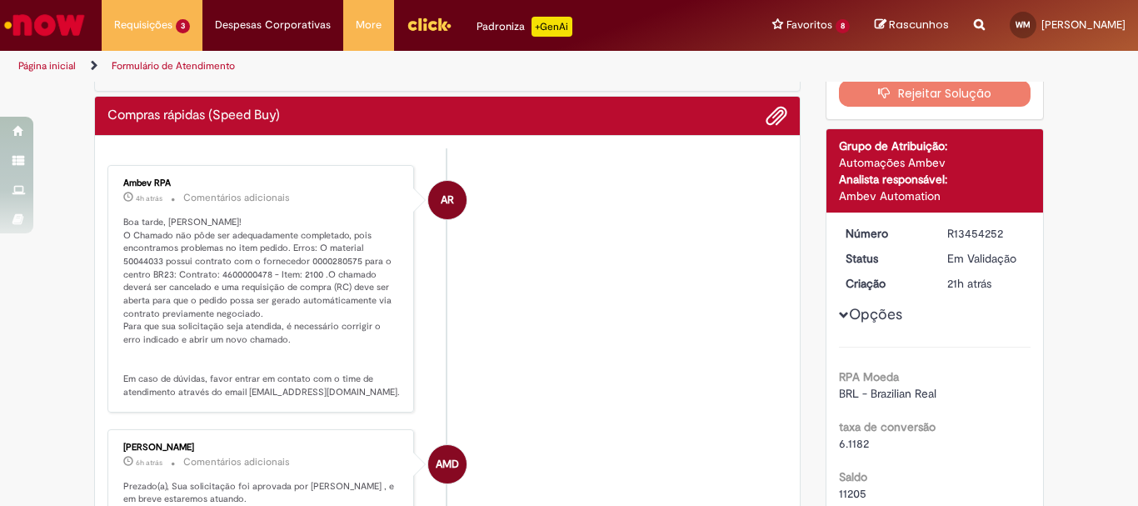 This screenshot has height=506, width=1138. I want to click on span: 8, so click(842, 26).